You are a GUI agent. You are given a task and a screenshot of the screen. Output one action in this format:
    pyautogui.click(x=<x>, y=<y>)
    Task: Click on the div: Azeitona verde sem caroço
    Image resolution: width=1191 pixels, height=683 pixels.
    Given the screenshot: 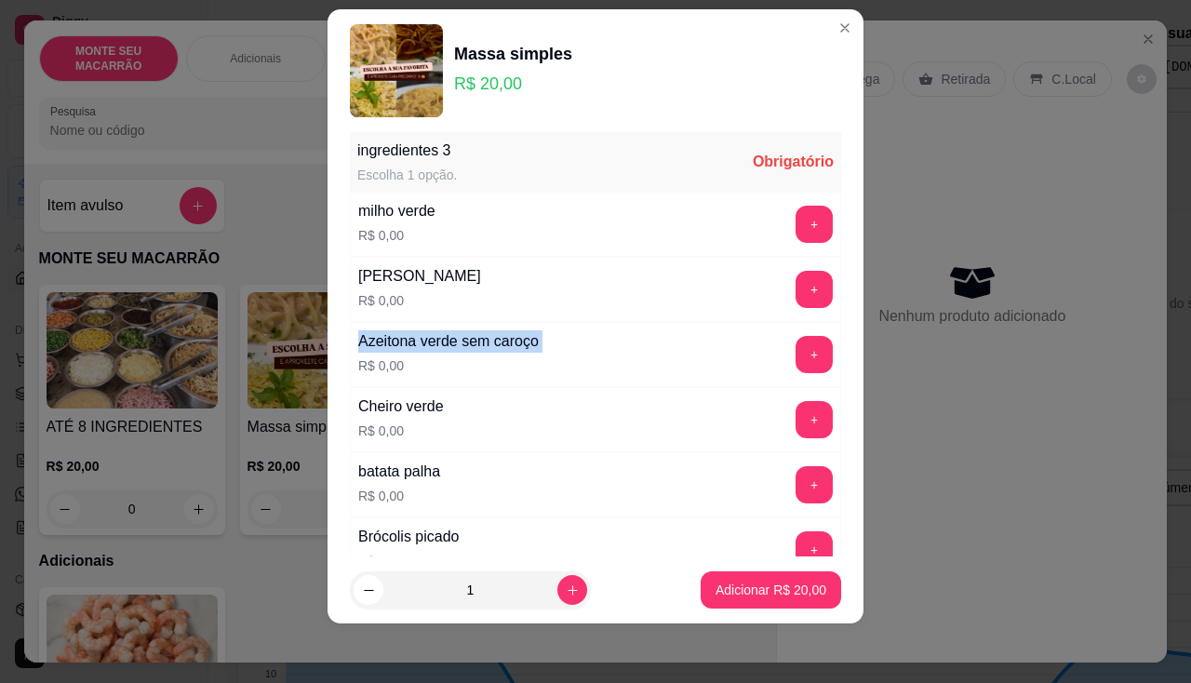 What is the action you would take?
    pyautogui.click(x=448, y=341)
    